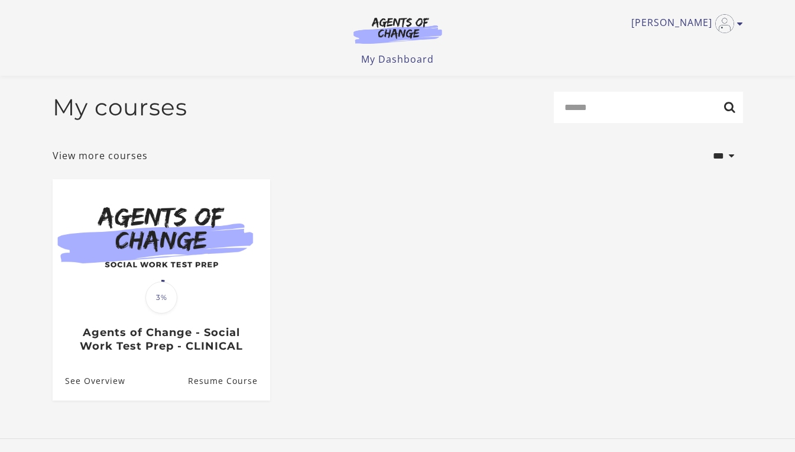  Describe the element at coordinates (161, 297) in the screenshot. I see `span: 3%` at that location.